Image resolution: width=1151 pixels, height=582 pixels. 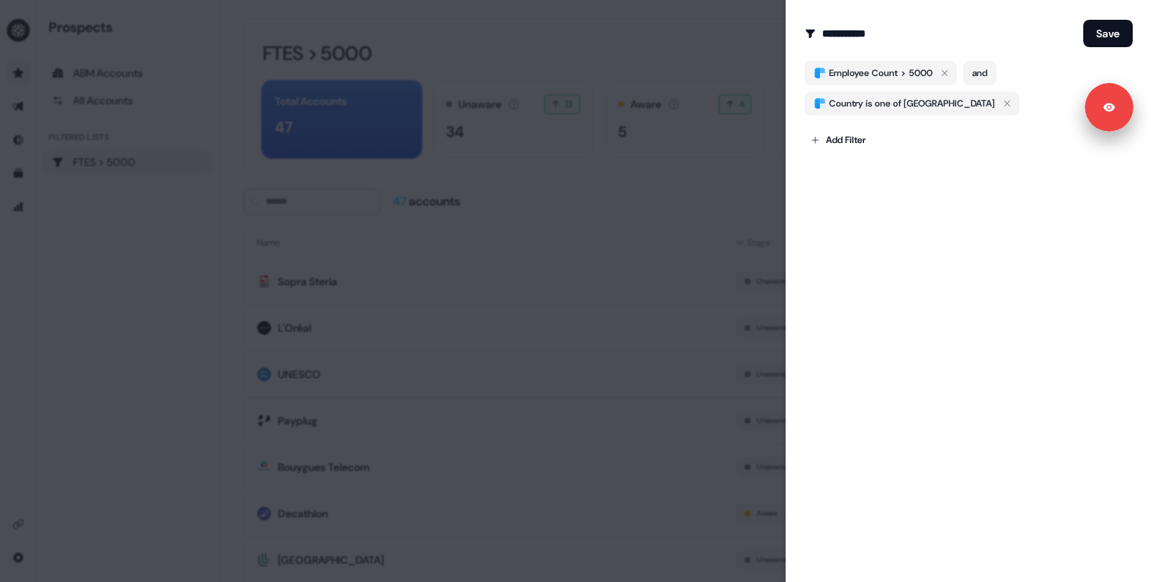 What do you see at coordinates (838, 140) in the screenshot?
I see `button: Add Filter` at bounding box center [838, 140].